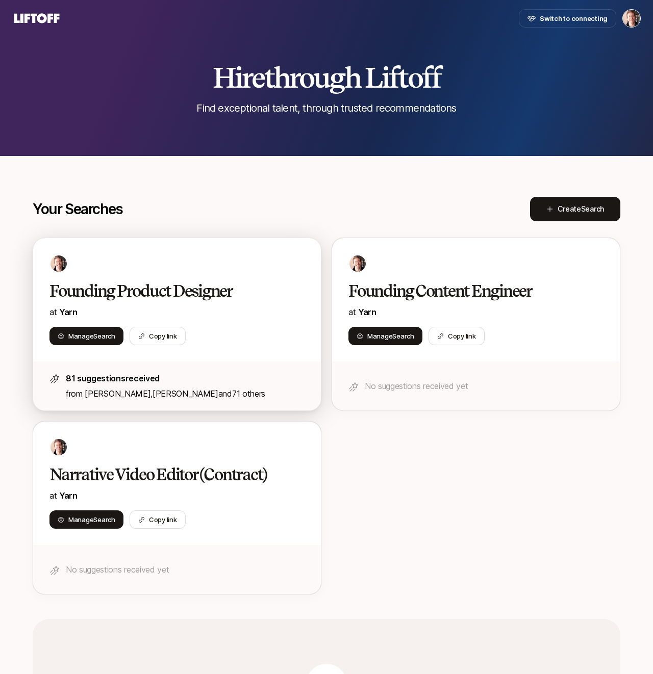 The image size is (653, 674). Describe the element at coordinates (166, 475) in the screenshot. I see `h2: Narrative Video Editor (Contract)` at that location.